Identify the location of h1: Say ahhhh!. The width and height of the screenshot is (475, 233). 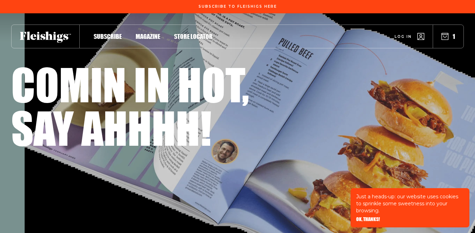
(111, 127).